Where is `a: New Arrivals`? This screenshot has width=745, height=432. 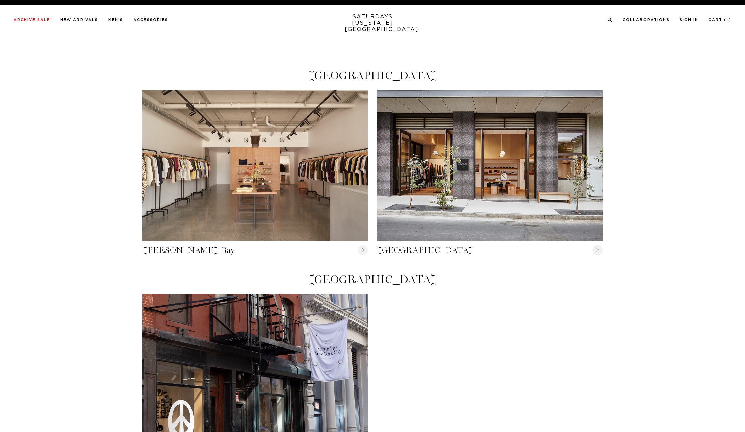
a: New Arrivals is located at coordinates (79, 20).